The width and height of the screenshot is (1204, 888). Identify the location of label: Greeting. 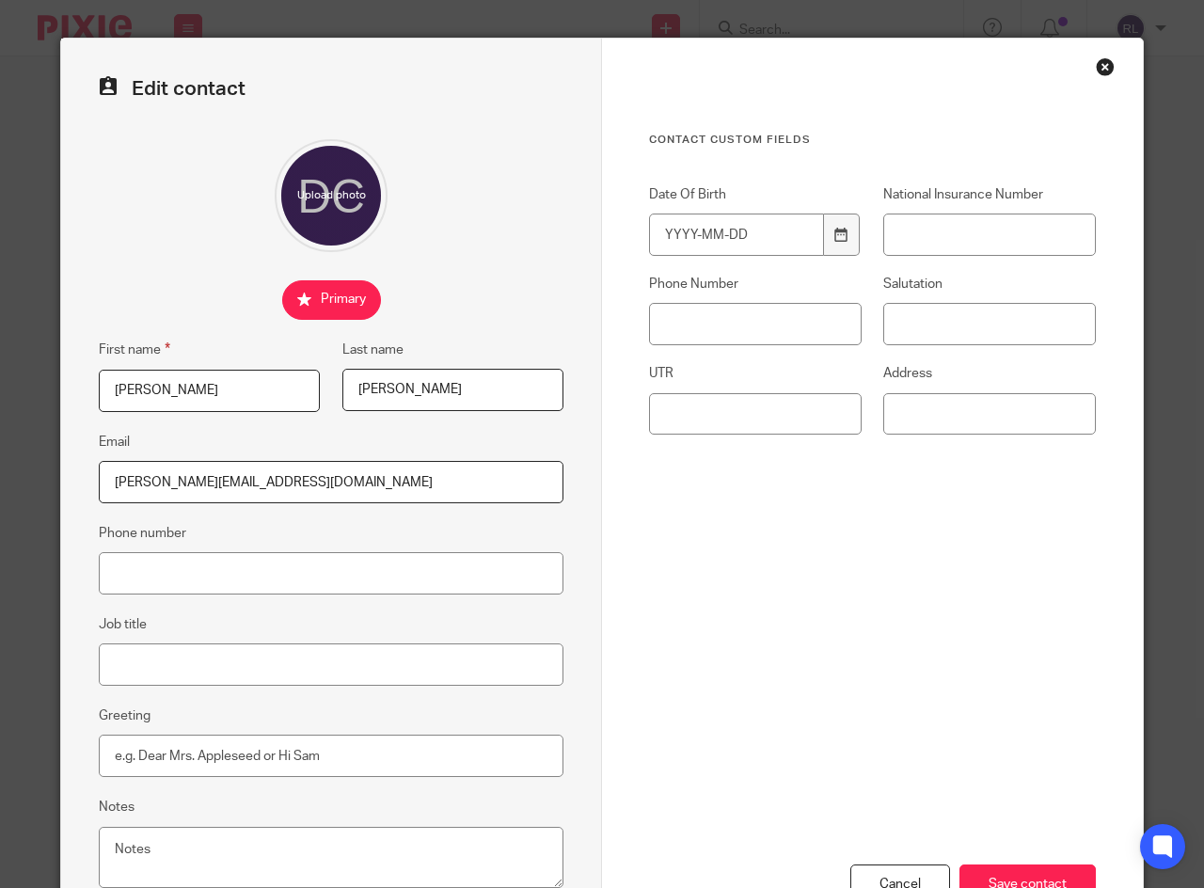
(124, 716).